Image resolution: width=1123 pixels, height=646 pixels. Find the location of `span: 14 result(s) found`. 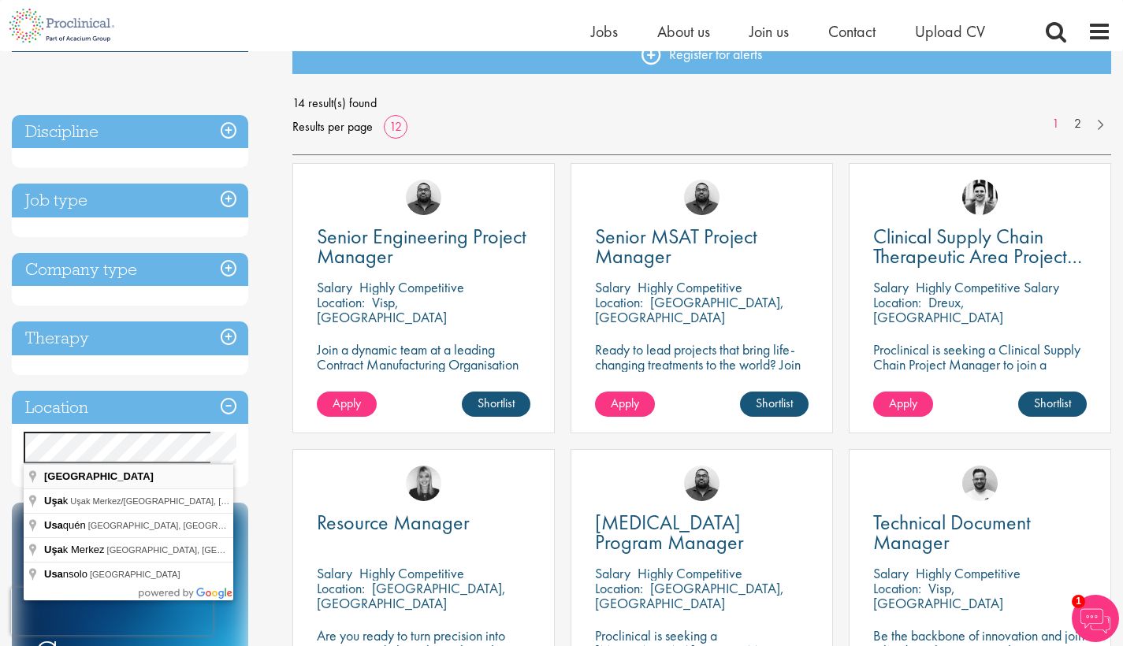

span: 14 result(s) found is located at coordinates (701, 103).